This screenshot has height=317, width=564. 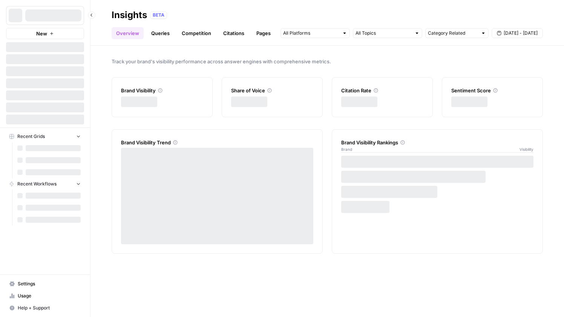 What do you see at coordinates (327, 61) in the screenshot?
I see `span: Track your brand's visibility performance across answer engines with comprehensive metrics.` at bounding box center [327, 61].